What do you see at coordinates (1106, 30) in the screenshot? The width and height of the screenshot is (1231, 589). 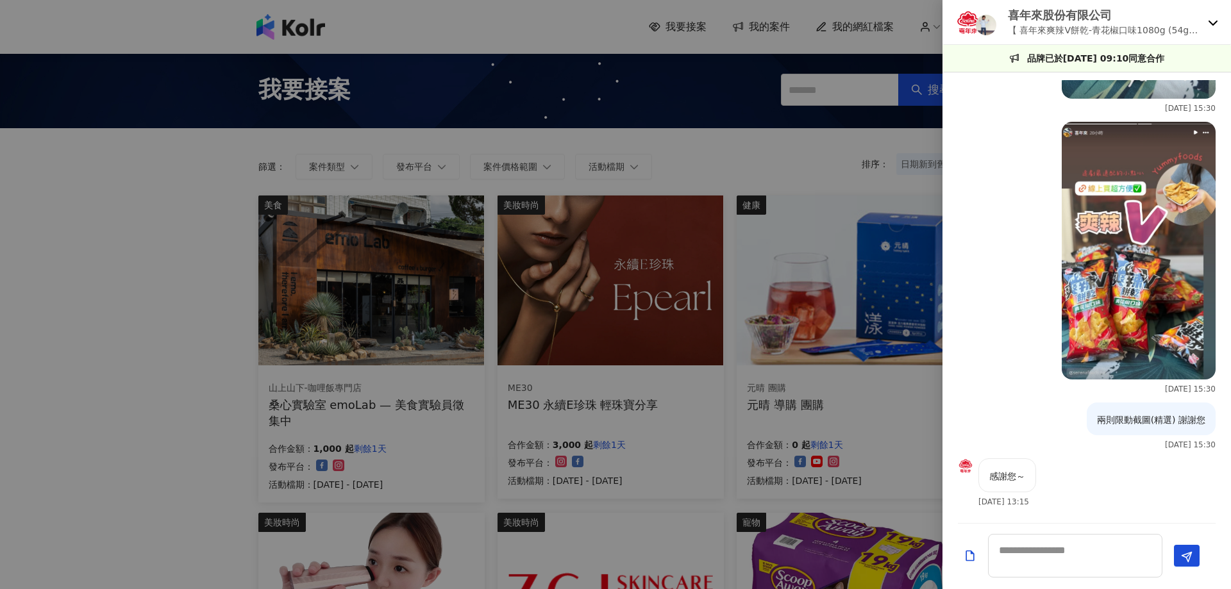 I see `p: 【 喜年來爽辣V餅乾-青花椒口味1080g (54gx20包入)】開箱合作（無酬互惠）` at bounding box center [1106, 30].